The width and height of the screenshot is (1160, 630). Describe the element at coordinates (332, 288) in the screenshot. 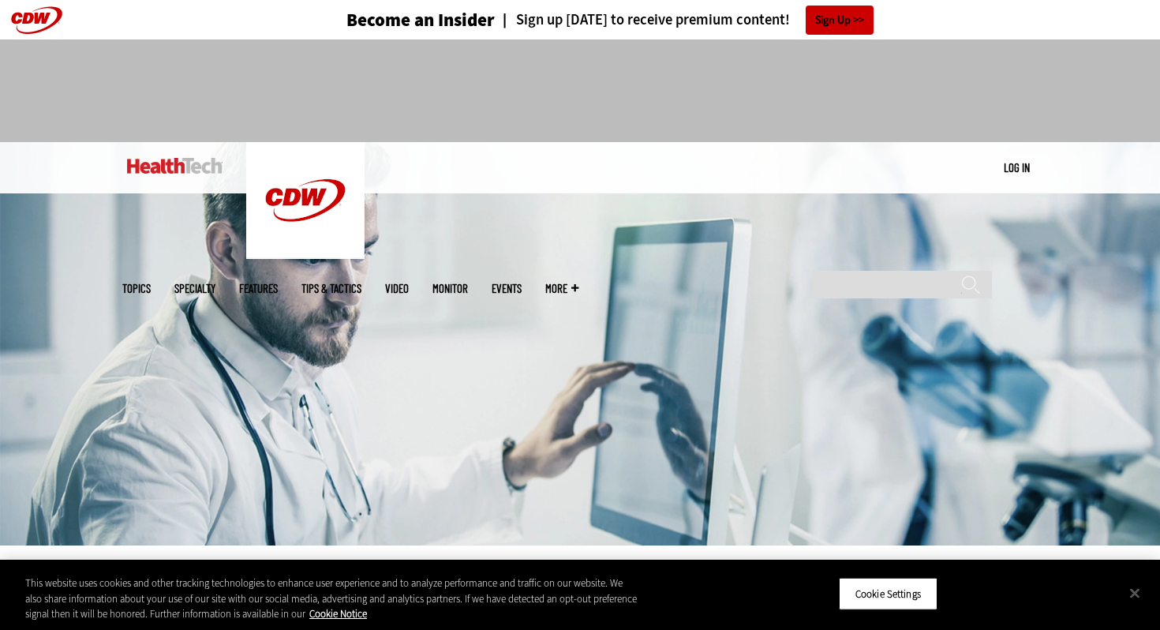

I see `a: Tips & Tactics` at that location.